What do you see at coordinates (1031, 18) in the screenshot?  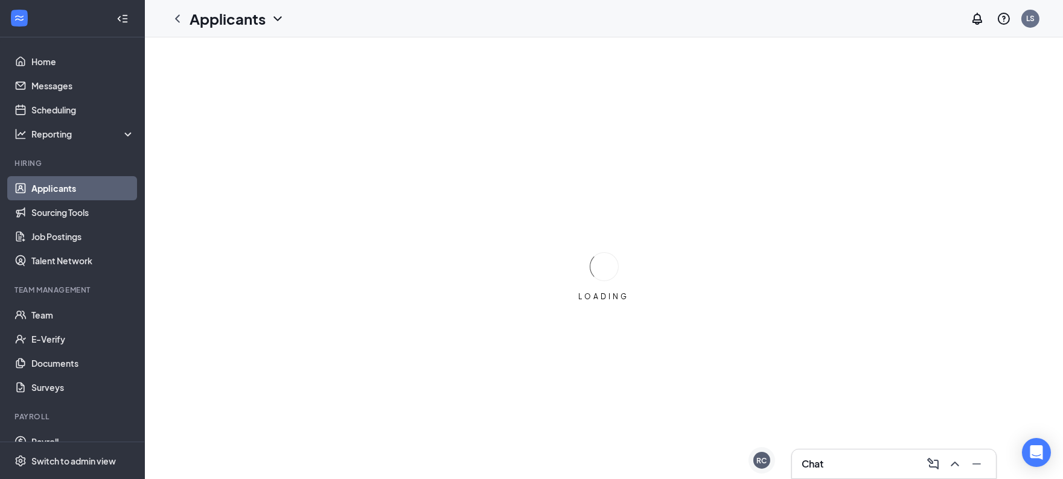 I see `div: LS` at bounding box center [1031, 18].